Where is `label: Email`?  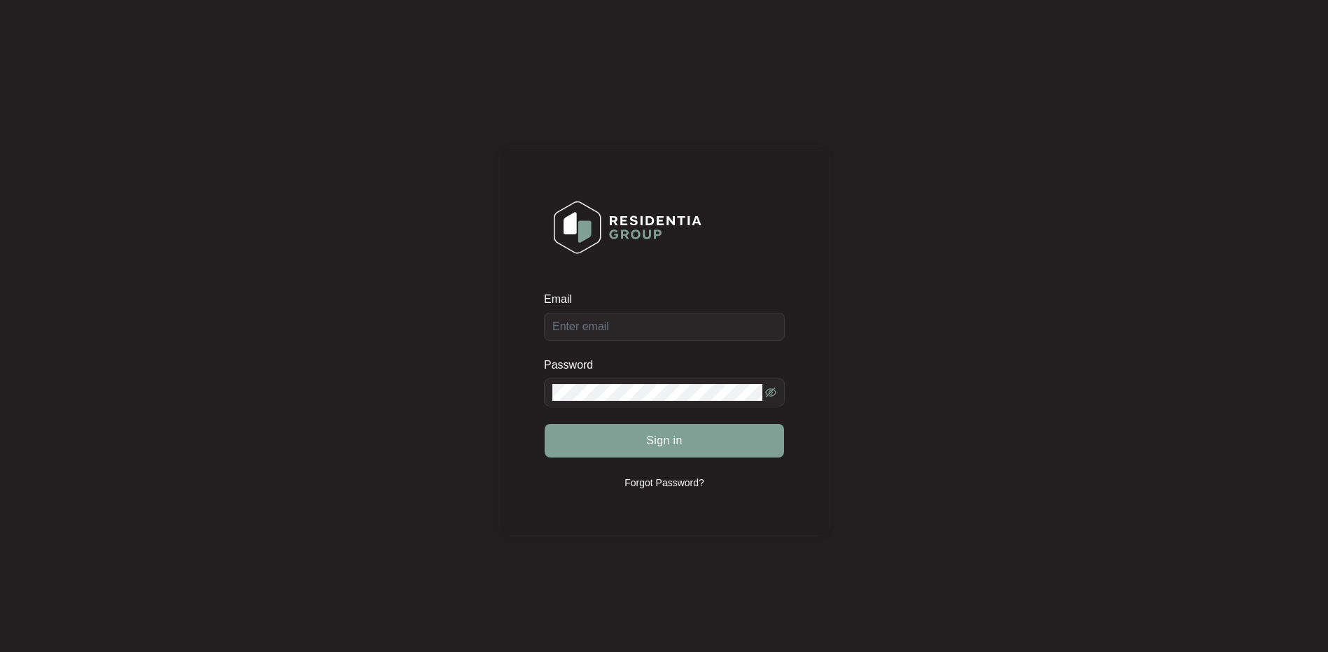
label: Email is located at coordinates (563, 300).